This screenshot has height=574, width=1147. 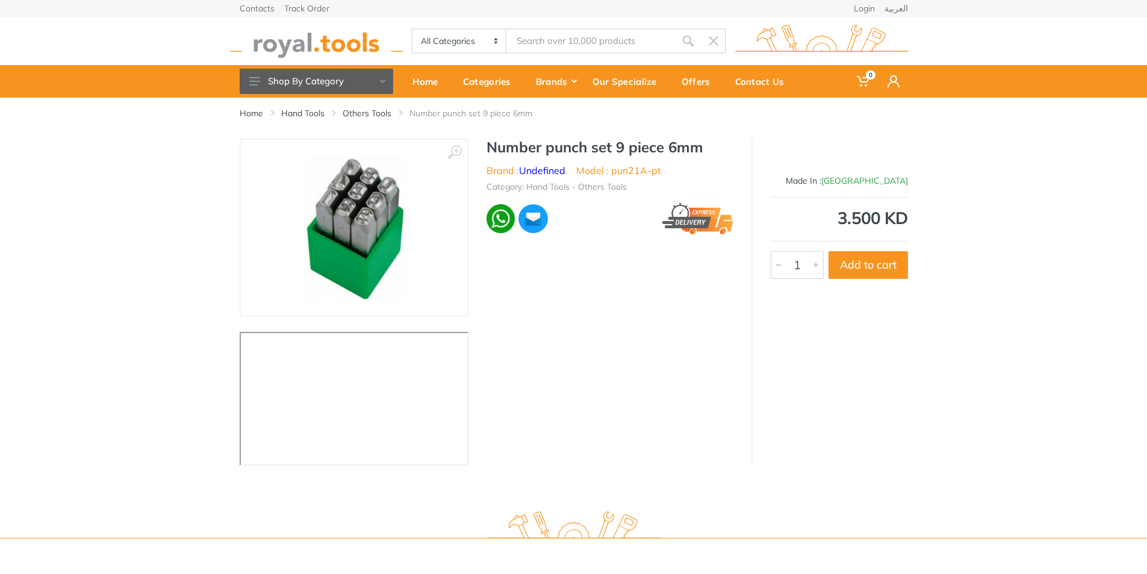 I want to click on img: ma.webp, so click(x=533, y=219).